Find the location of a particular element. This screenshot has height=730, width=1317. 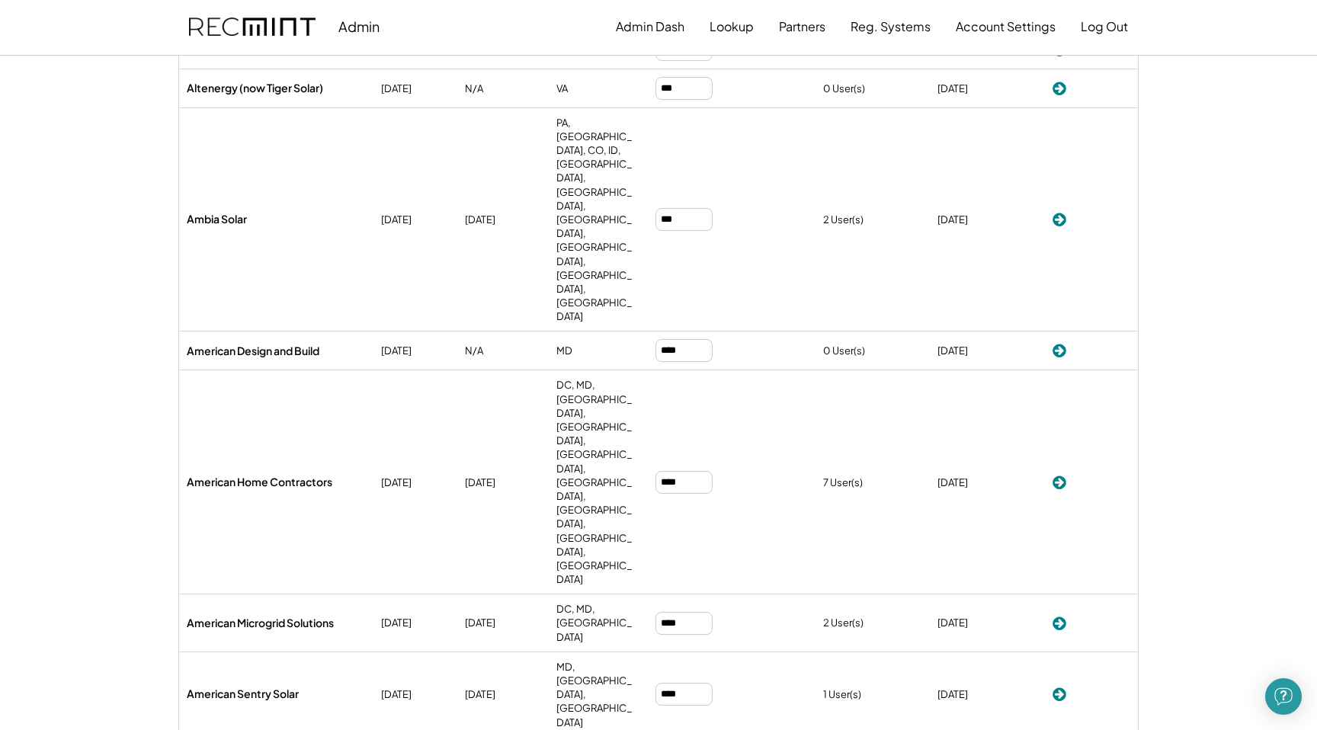

div: Open Intercom Messenger is located at coordinates (1284, 697).